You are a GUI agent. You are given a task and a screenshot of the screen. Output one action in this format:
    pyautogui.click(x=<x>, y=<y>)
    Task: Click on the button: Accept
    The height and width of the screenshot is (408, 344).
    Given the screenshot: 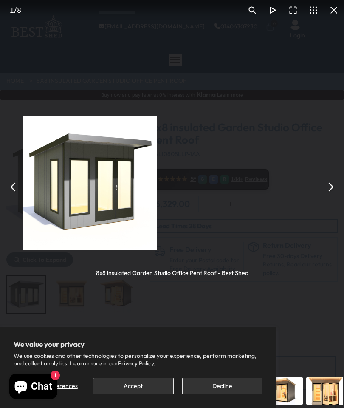 What is the action you would take?
    pyautogui.click(x=133, y=385)
    